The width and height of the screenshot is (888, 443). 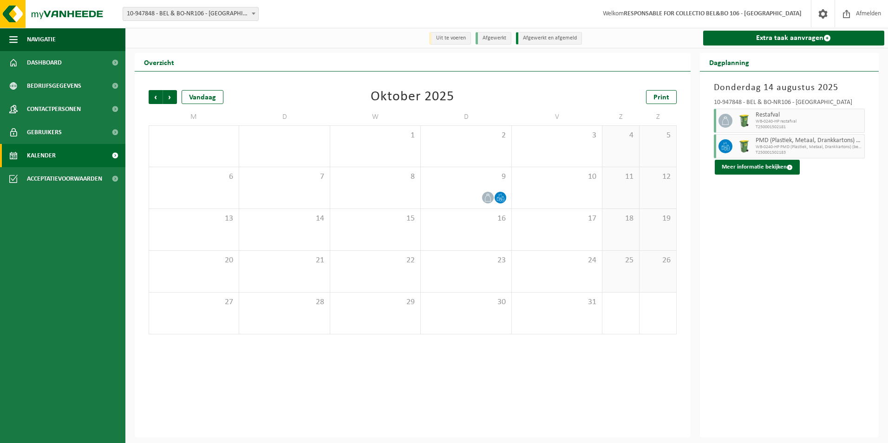 I want to click on span: Bedrijfsgegevens, so click(x=54, y=86).